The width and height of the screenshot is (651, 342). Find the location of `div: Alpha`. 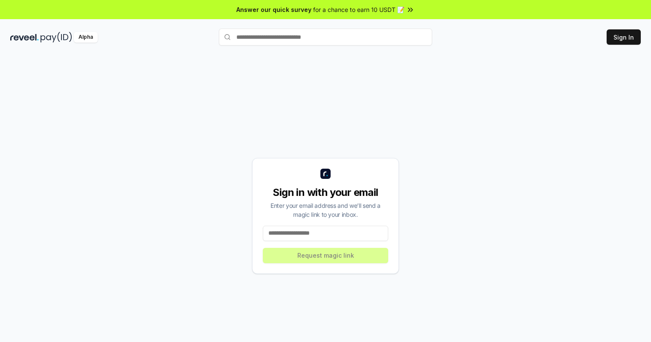

div: Alpha is located at coordinates (86, 37).